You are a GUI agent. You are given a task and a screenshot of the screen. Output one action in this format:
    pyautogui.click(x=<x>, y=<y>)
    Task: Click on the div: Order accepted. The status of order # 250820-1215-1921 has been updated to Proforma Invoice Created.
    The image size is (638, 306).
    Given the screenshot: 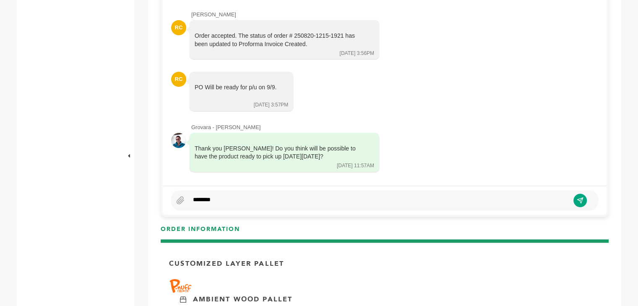 What is the action you would take?
    pyautogui.click(x=278, y=40)
    